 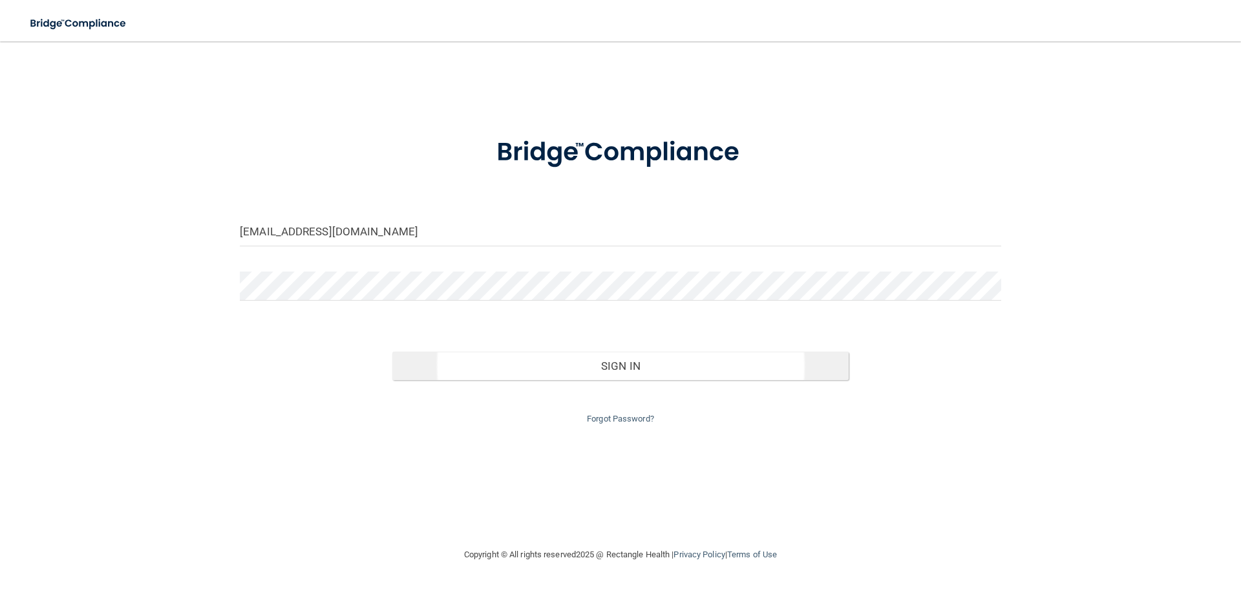 I want to click on a: Terms of Use, so click(x=752, y=554).